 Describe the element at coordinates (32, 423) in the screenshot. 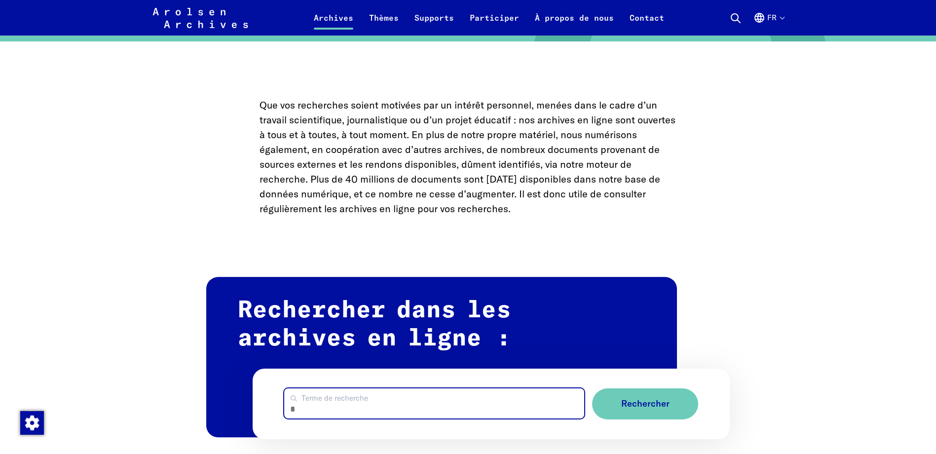

I see `img: Modification du consentement` at that location.